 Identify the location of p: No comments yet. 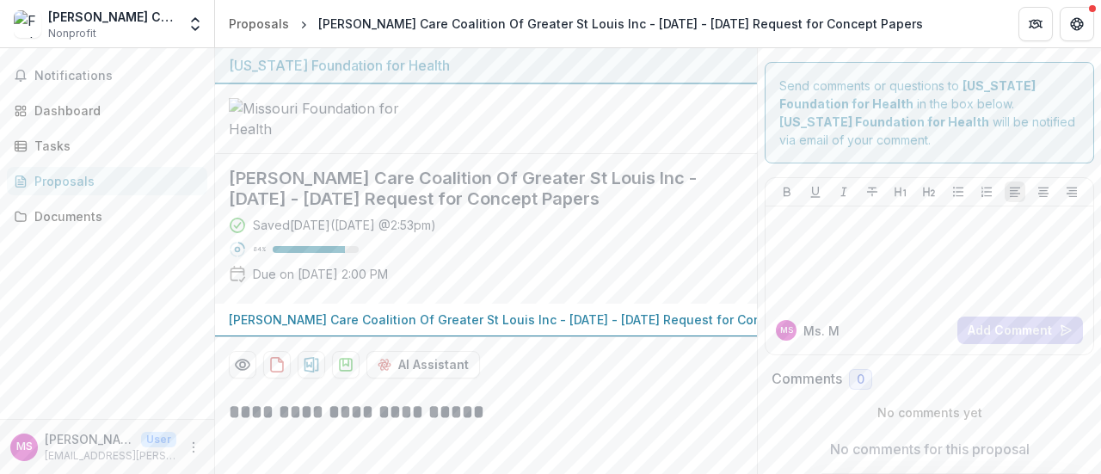
(929, 412).